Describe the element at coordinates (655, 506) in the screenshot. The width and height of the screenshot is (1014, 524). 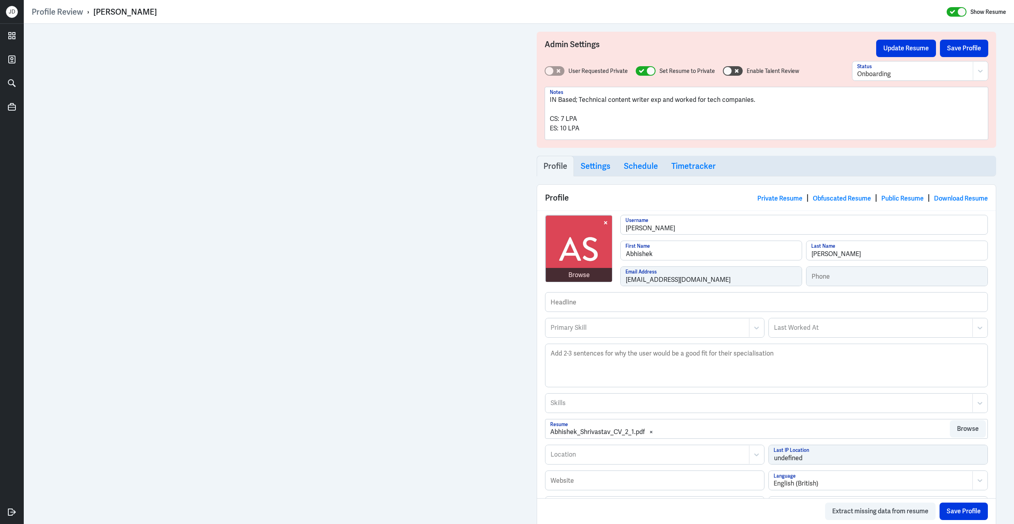
I see `input: Linkedin` at that location.